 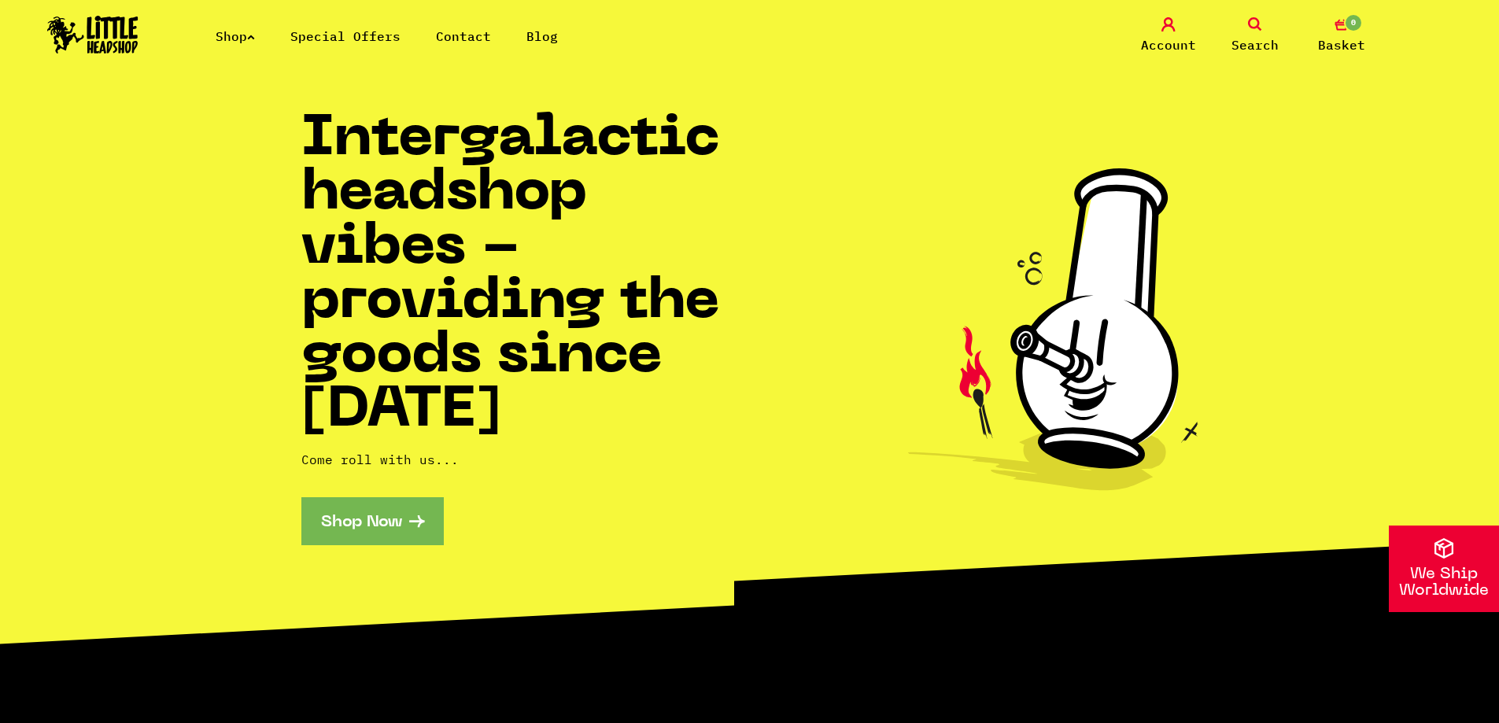 I want to click on p: Come roll with us..., so click(x=526, y=460).